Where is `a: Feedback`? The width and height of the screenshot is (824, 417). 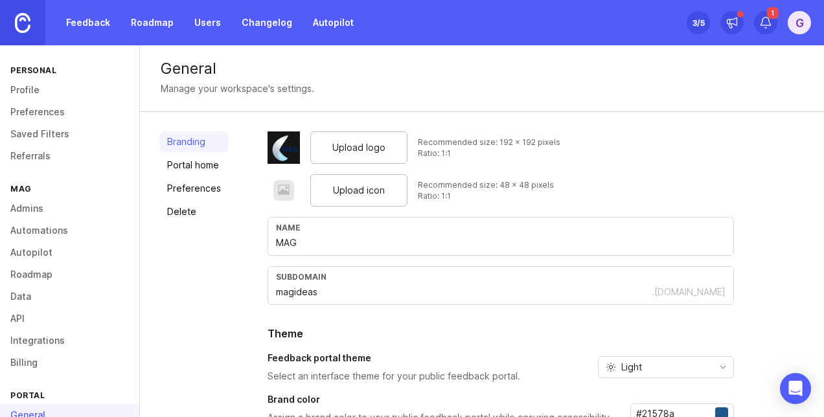 a: Feedback is located at coordinates (88, 23).